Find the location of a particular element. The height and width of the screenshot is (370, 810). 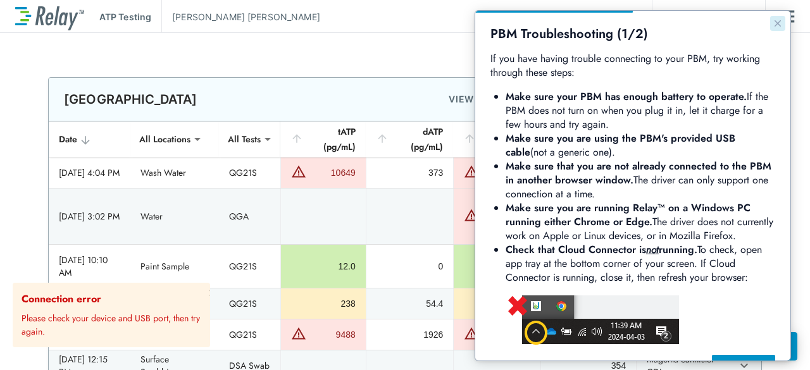

b: Make sure you are running Relay™ on a Windows PC running either Chrome or Edge. is located at coordinates (154, 204).